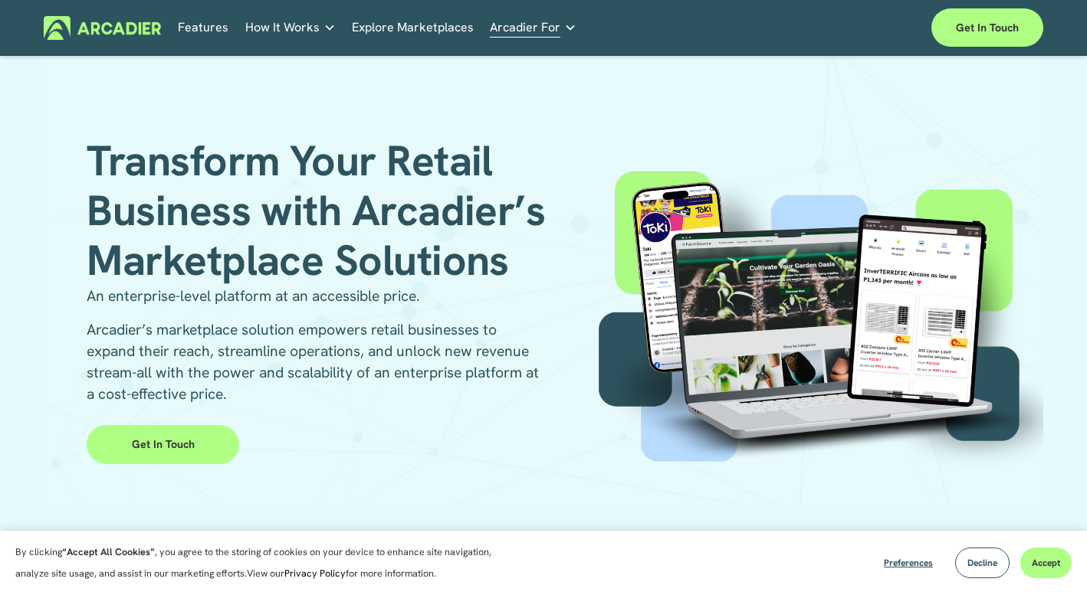 The height and width of the screenshot is (595, 1087). What do you see at coordinates (908, 563) in the screenshot?
I see `span: Preferences` at bounding box center [908, 563].